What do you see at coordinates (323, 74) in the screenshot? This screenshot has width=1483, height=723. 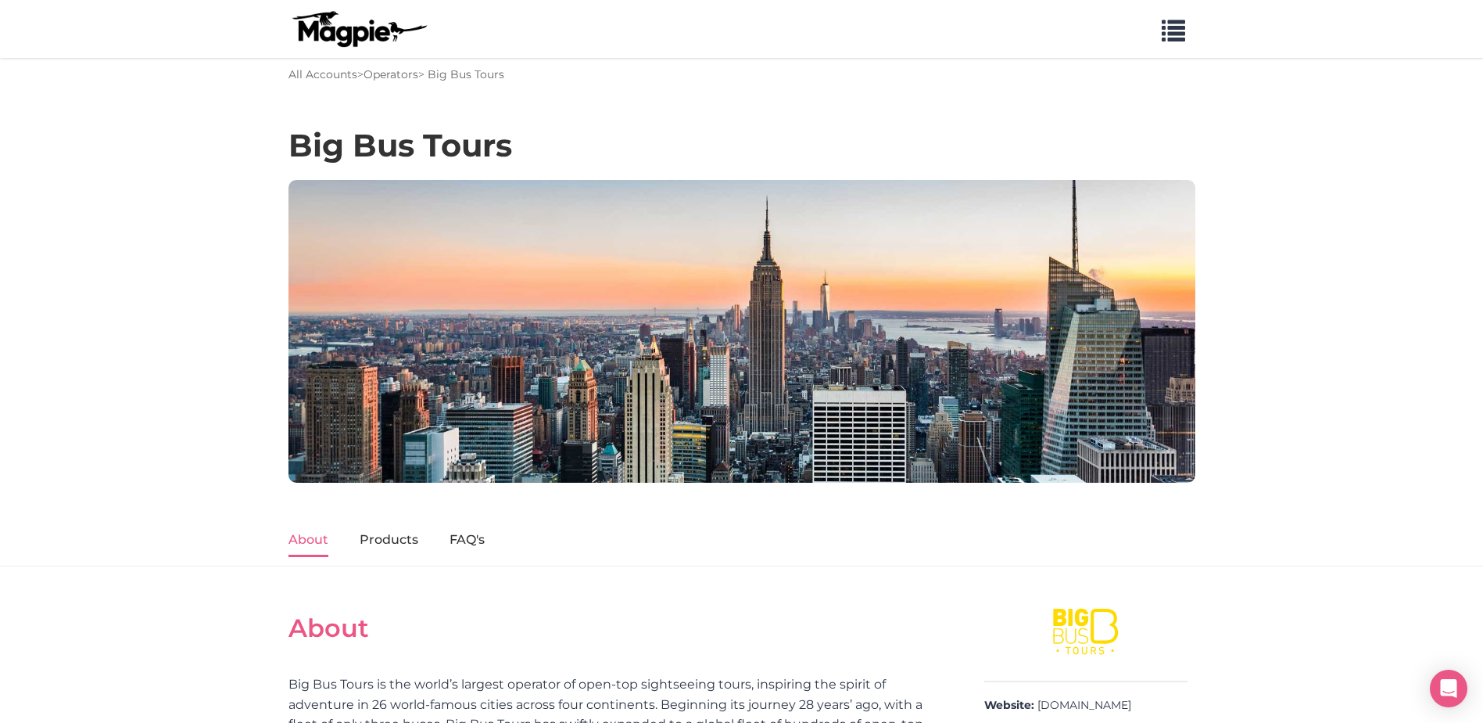 I see `a: All Accounts` at bounding box center [323, 74].